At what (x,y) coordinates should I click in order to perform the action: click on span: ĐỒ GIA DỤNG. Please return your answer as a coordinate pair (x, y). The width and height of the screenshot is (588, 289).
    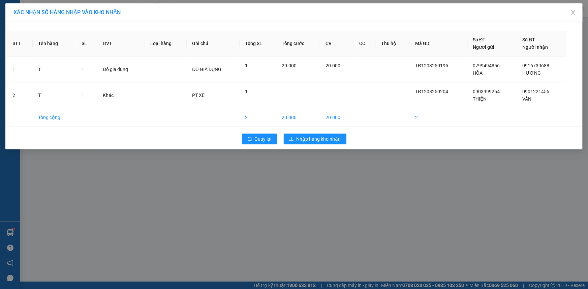
    Looking at the image, I should click on (207, 69).